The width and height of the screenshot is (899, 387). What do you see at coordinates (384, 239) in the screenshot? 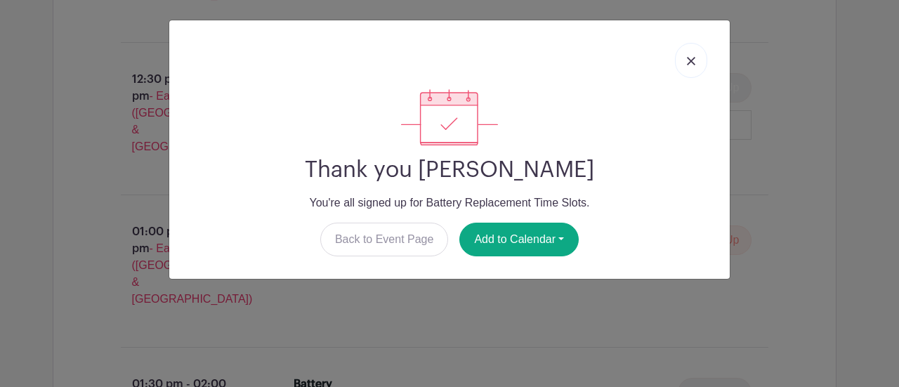
I see `a: Back to Event Page` at bounding box center [384, 239].